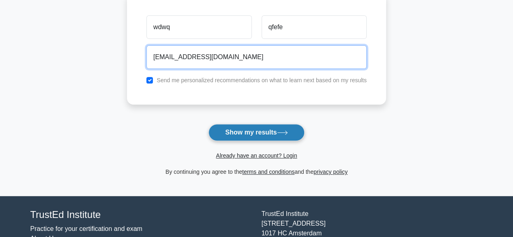  I want to click on input: First name, so click(199, 27).